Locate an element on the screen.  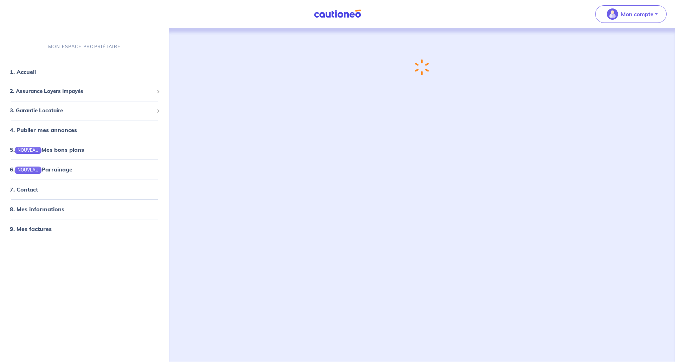
button: illu_account_valid_menu.svgMon compte is located at coordinates (631, 14).